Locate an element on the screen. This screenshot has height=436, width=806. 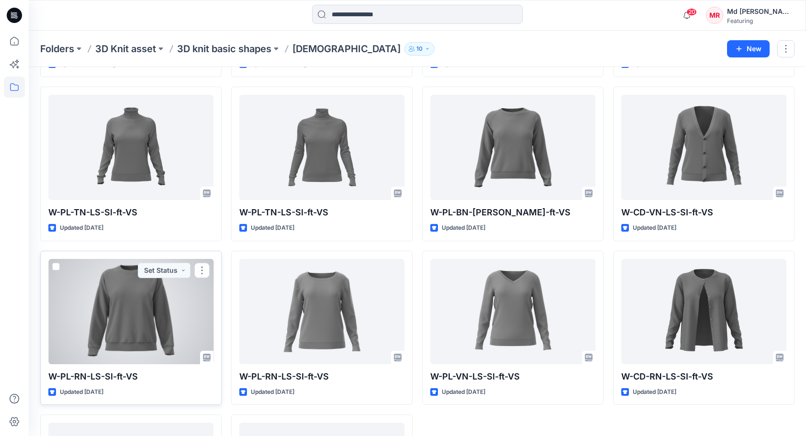
a: 3D knit basic shapes is located at coordinates (224, 49).